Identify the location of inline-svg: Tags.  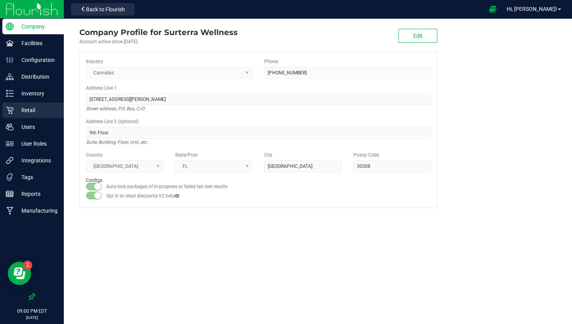
(10, 177).